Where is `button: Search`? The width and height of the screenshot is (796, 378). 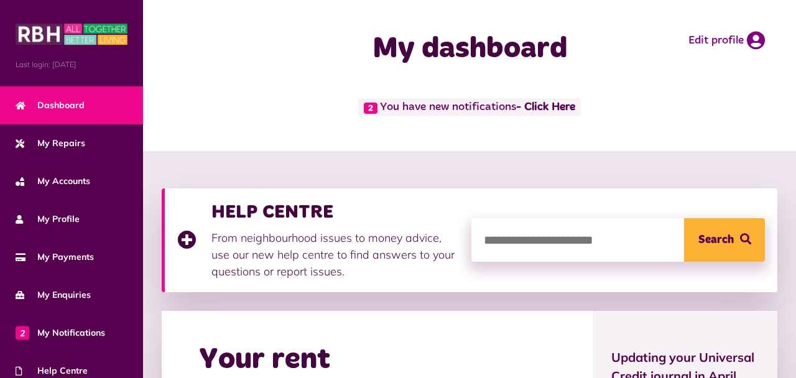 button: Search is located at coordinates (724, 240).